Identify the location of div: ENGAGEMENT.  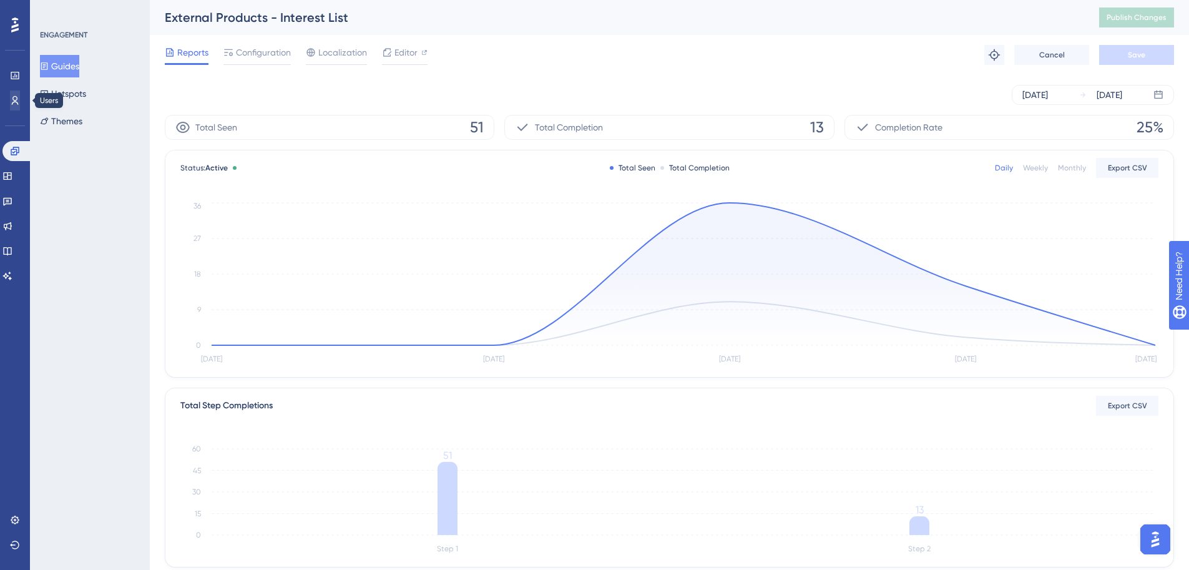
(64, 35).